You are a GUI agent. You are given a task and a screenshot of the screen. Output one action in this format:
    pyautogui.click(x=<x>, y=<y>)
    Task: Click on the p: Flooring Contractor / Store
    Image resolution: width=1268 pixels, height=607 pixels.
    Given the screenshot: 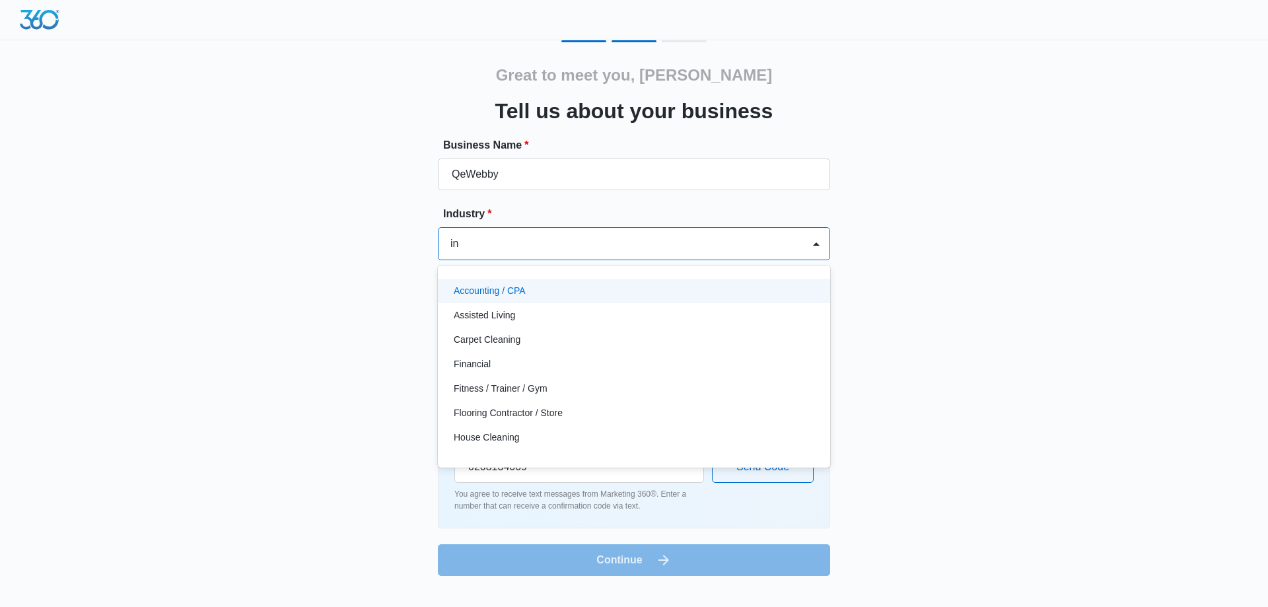 What is the action you would take?
    pyautogui.click(x=508, y=413)
    